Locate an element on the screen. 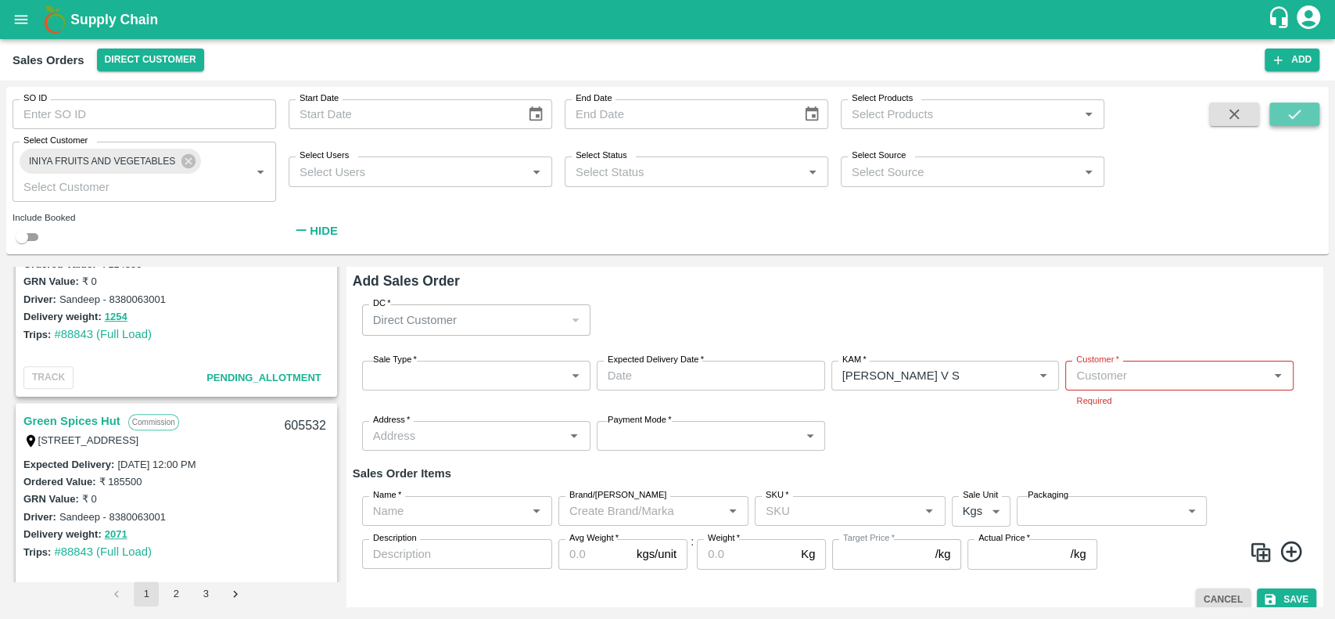 The image size is (1335, 619). label: SKU is located at coordinates (777, 495).